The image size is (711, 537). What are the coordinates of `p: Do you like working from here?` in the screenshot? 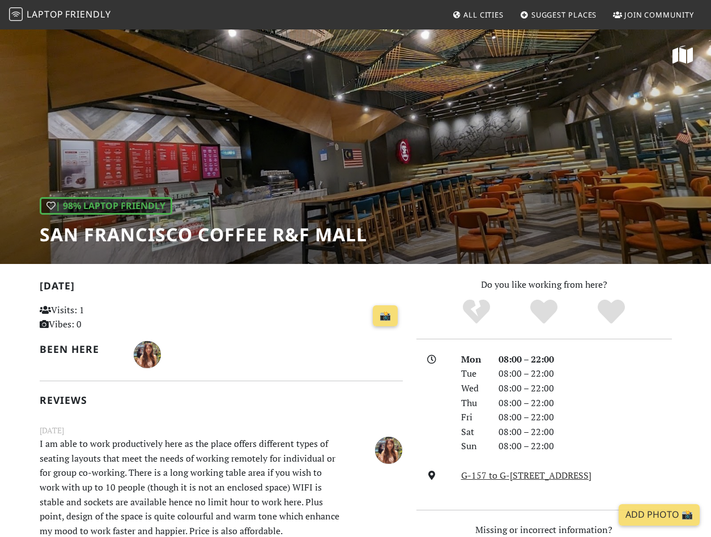 It's located at (544, 285).